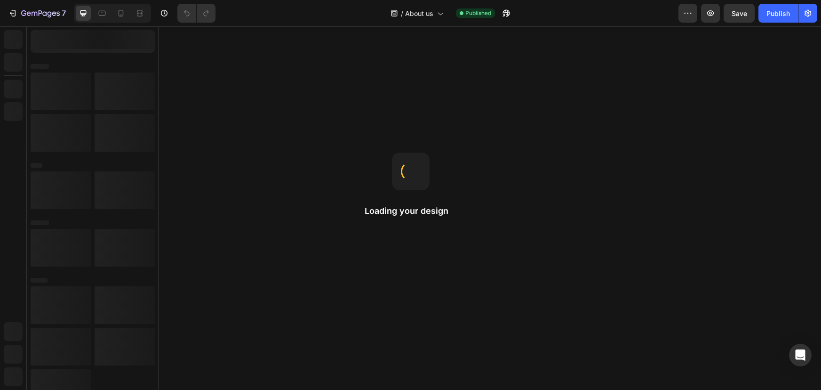 The height and width of the screenshot is (390, 821). I want to click on button: 7, so click(37, 13).